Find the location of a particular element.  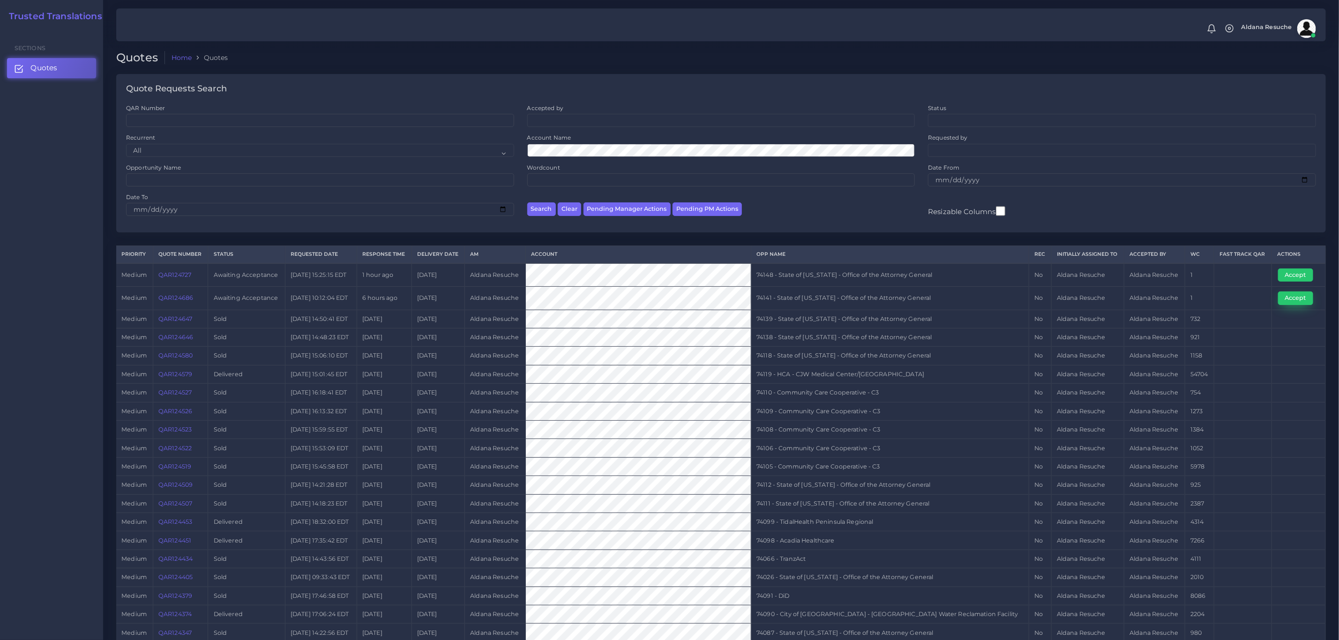

td: 74099 - TidalHealth Peninsula Regional is located at coordinates (890, 522).